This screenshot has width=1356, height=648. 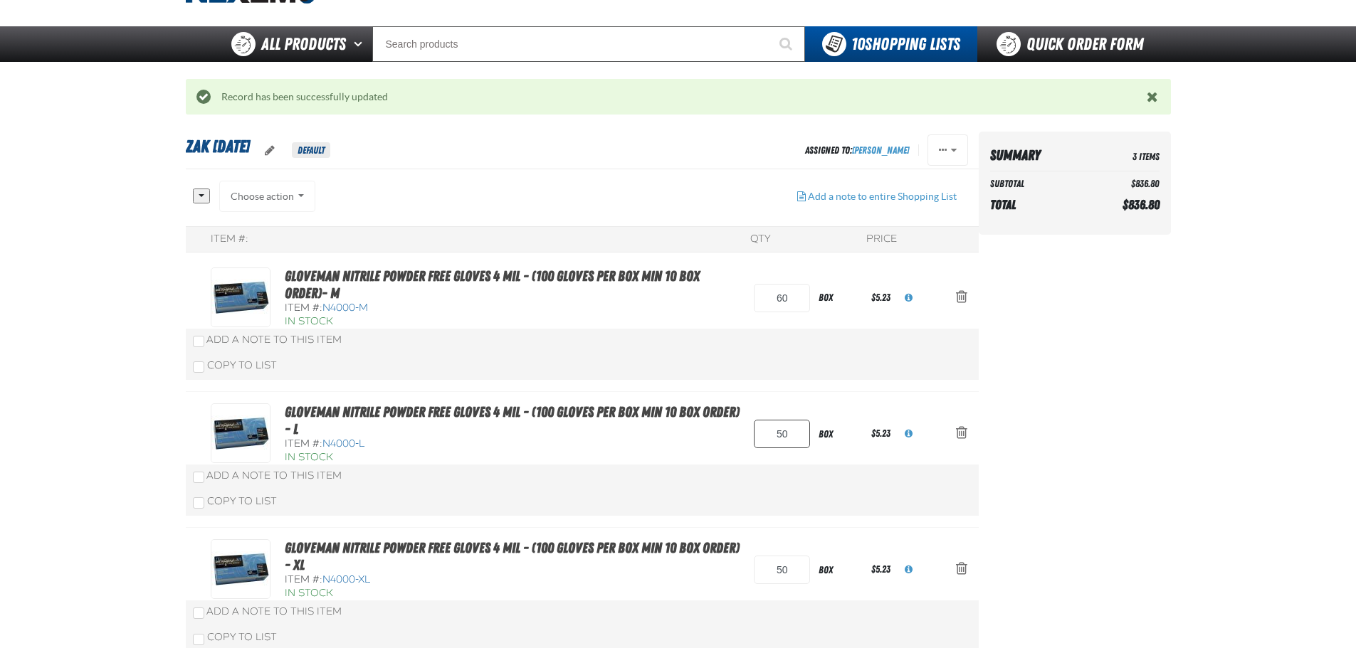 I want to click on span: Shopping Lists, so click(x=905, y=44).